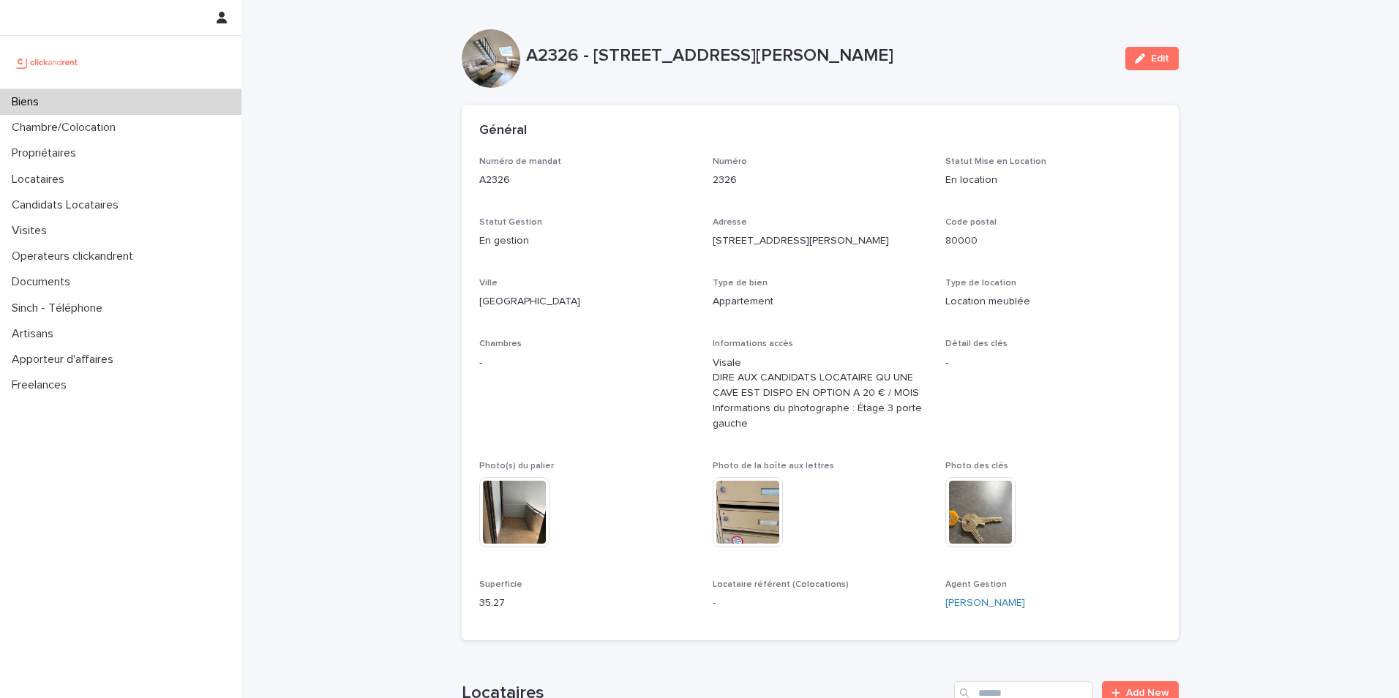 The width and height of the screenshot is (1399, 698). I want to click on p: Sinch - Téléphone, so click(60, 308).